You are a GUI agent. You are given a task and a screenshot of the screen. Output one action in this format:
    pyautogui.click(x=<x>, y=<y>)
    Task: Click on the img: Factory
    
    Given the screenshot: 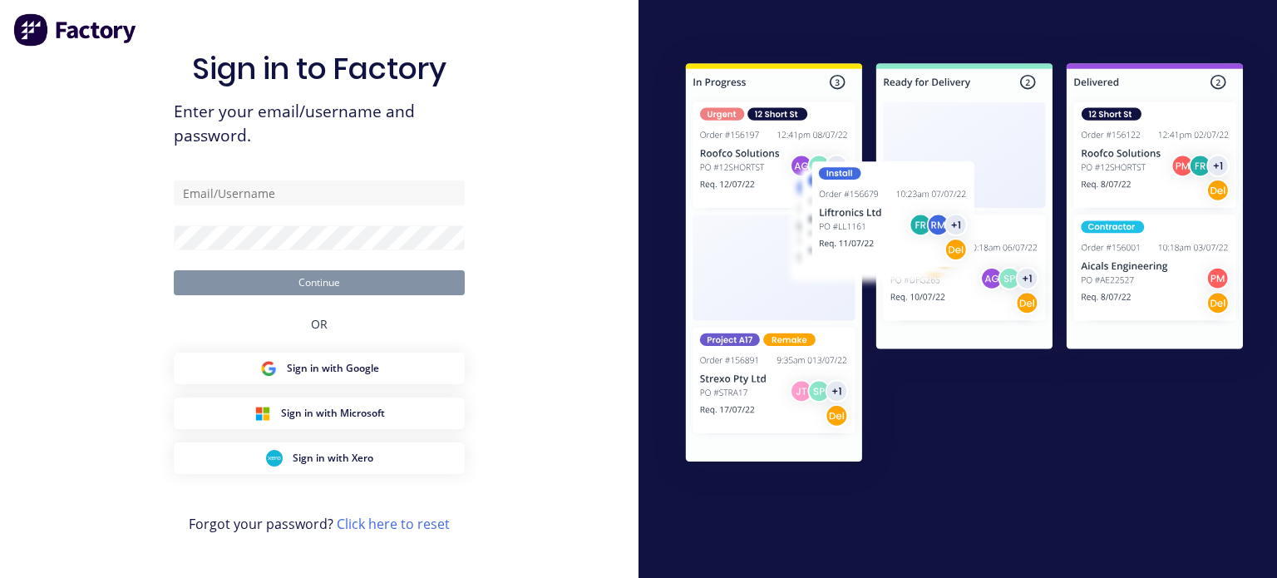 What is the action you would take?
    pyautogui.click(x=76, y=30)
    